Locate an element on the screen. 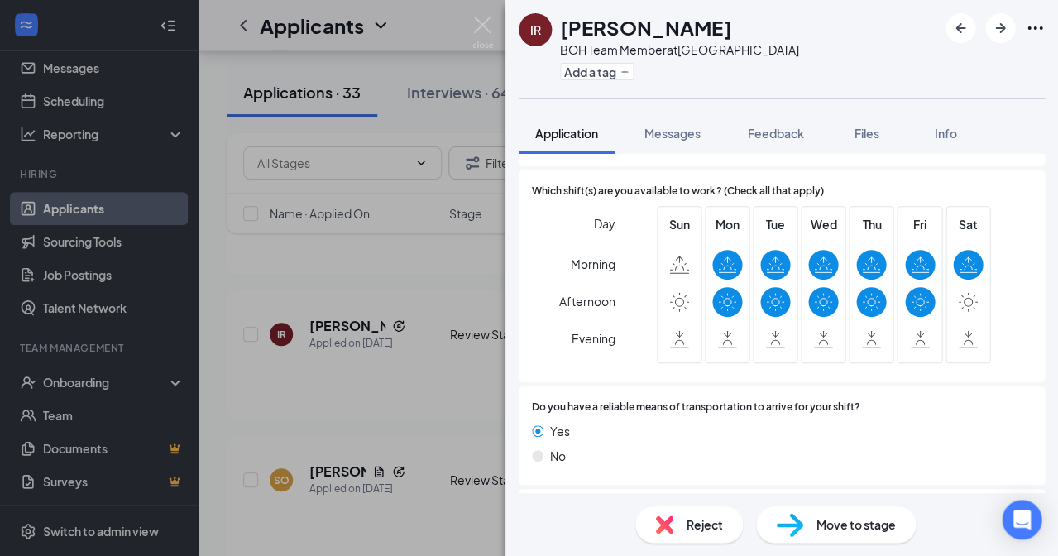  span: Messages is located at coordinates (672, 133).